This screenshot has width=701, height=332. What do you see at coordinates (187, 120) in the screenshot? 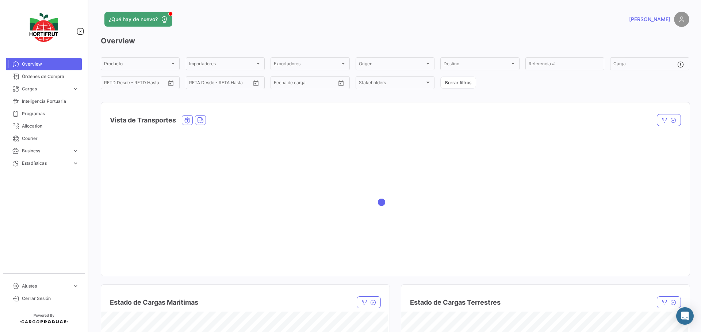
I see `button: Ocean` at bounding box center [187, 120].